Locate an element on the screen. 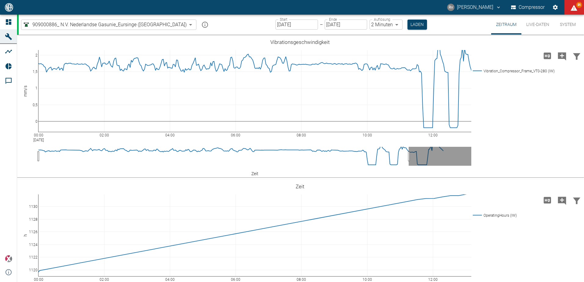 The width and height of the screenshot is (584, 282). button: Zeitraum is located at coordinates (506, 24).